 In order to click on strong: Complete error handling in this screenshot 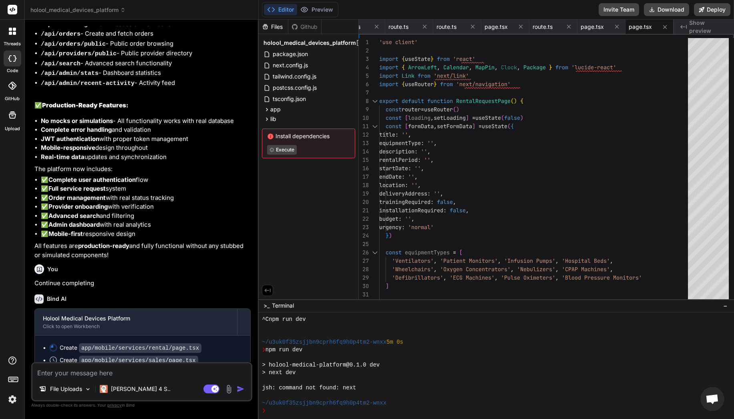, I will do `click(76, 129)`.